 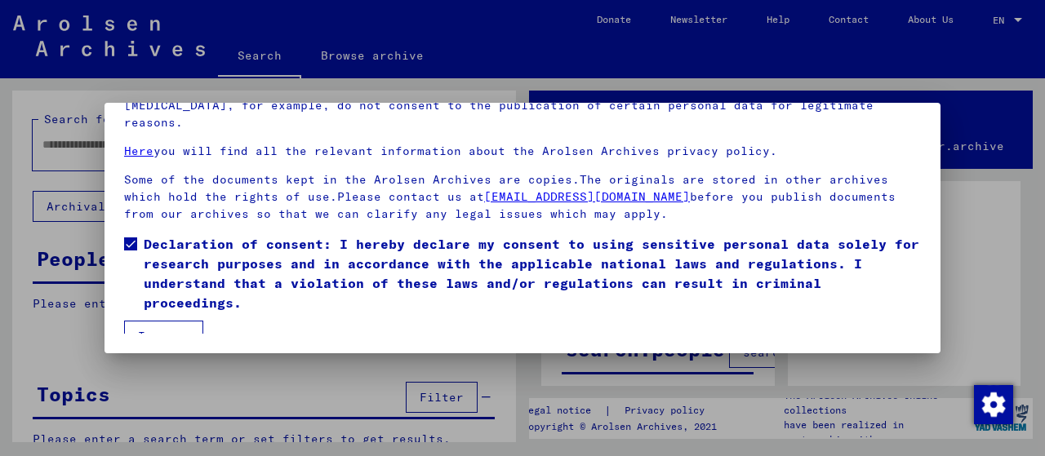 What do you see at coordinates (523, 105) in the screenshot?
I see `p: Please if you, as someone who is personally affected or as a relative of a victim of [MEDICAL_DAT...` at bounding box center [523, 105].